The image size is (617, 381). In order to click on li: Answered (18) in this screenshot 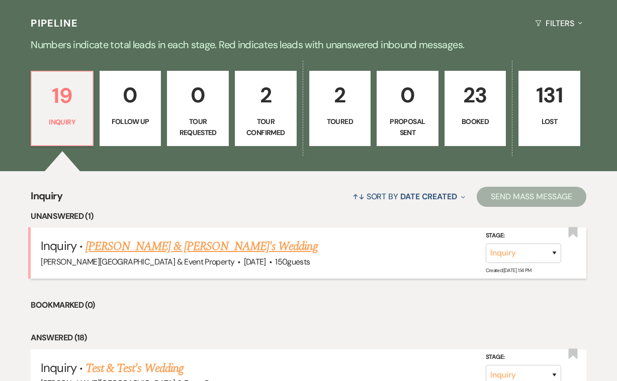, I will do `click(308, 338)`.